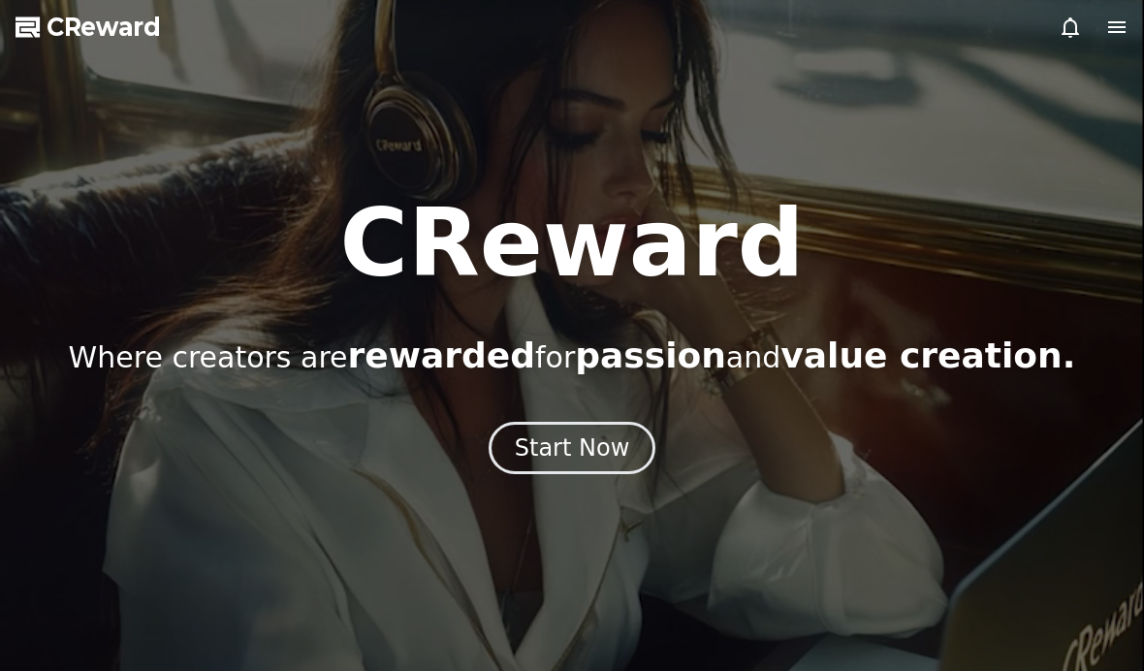 The image size is (1144, 671). Describe the element at coordinates (441, 355) in the screenshot. I see `span: rewarded` at that location.